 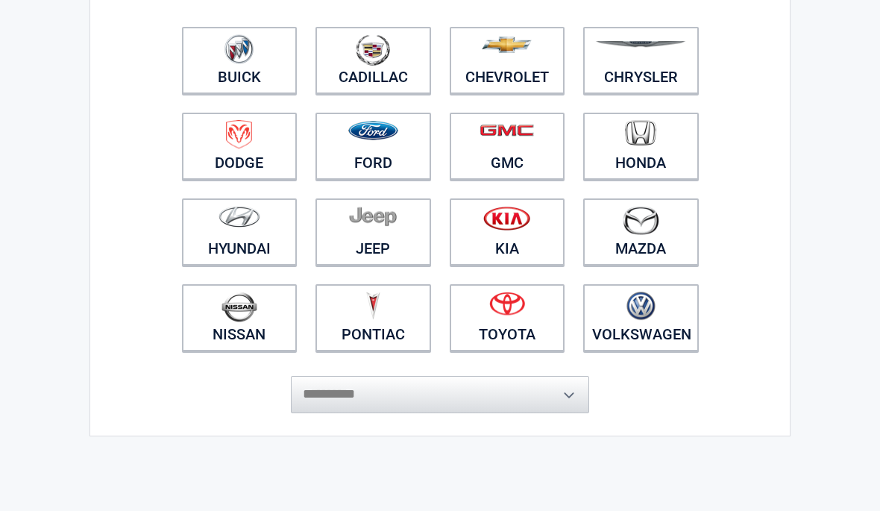 What do you see at coordinates (640, 60) in the screenshot?
I see `a: Chrysler` at bounding box center [640, 60].